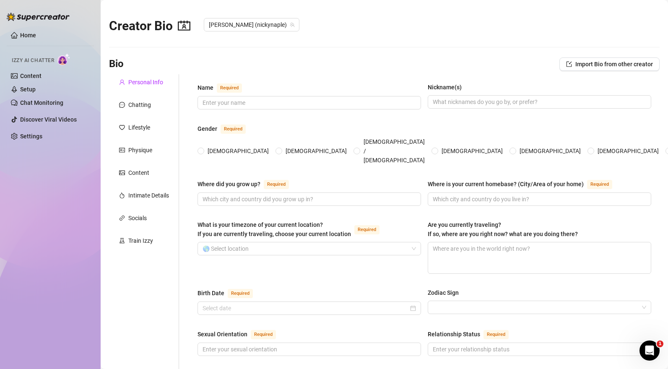 This screenshot has height=369, width=668. I want to click on div: Where did you grow up?, so click(229, 184).